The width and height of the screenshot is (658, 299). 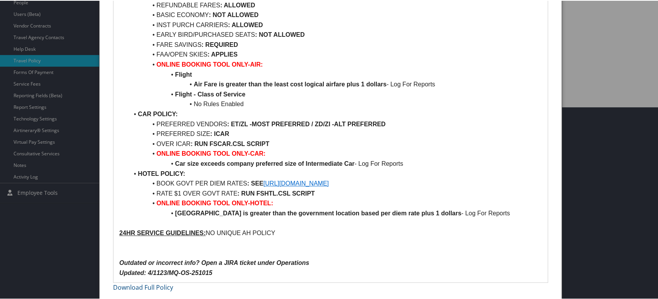 I want to click on strong: Flight - Class of Service, so click(x=210, y=93).